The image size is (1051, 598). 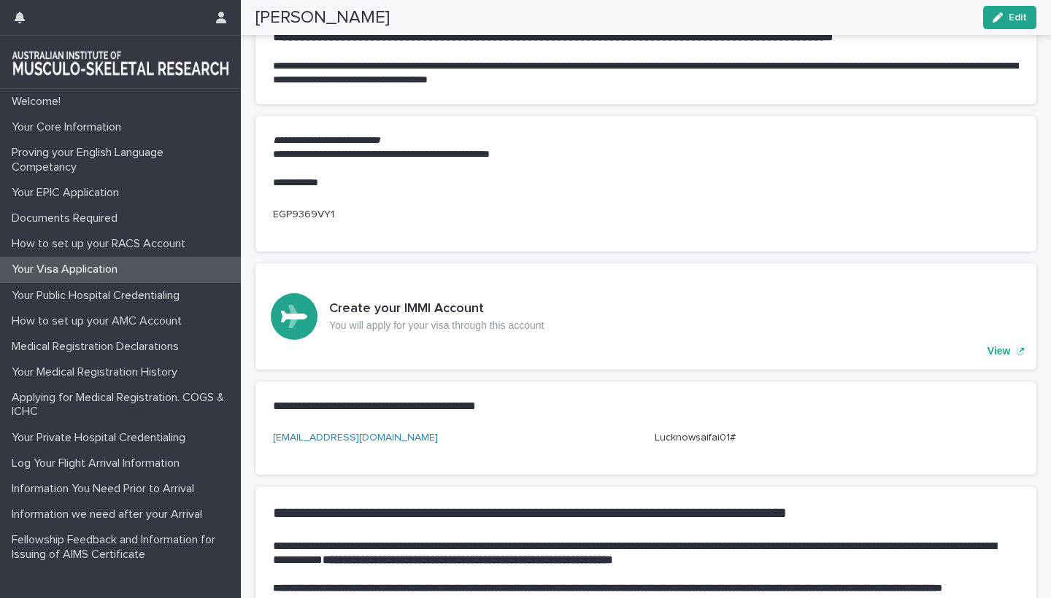 I want to click on p: Fellowship Feedback and Information for Issuing of AIMS Certificate, so click(x=123, y=547).